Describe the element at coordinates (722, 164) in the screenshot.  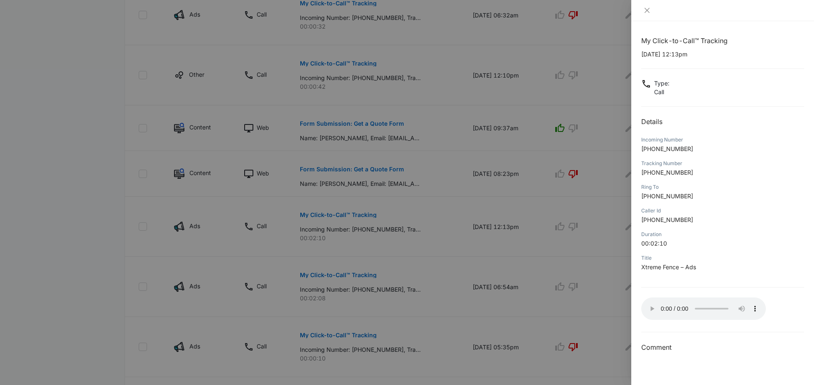
I see `div: Tracking Number` at that location.